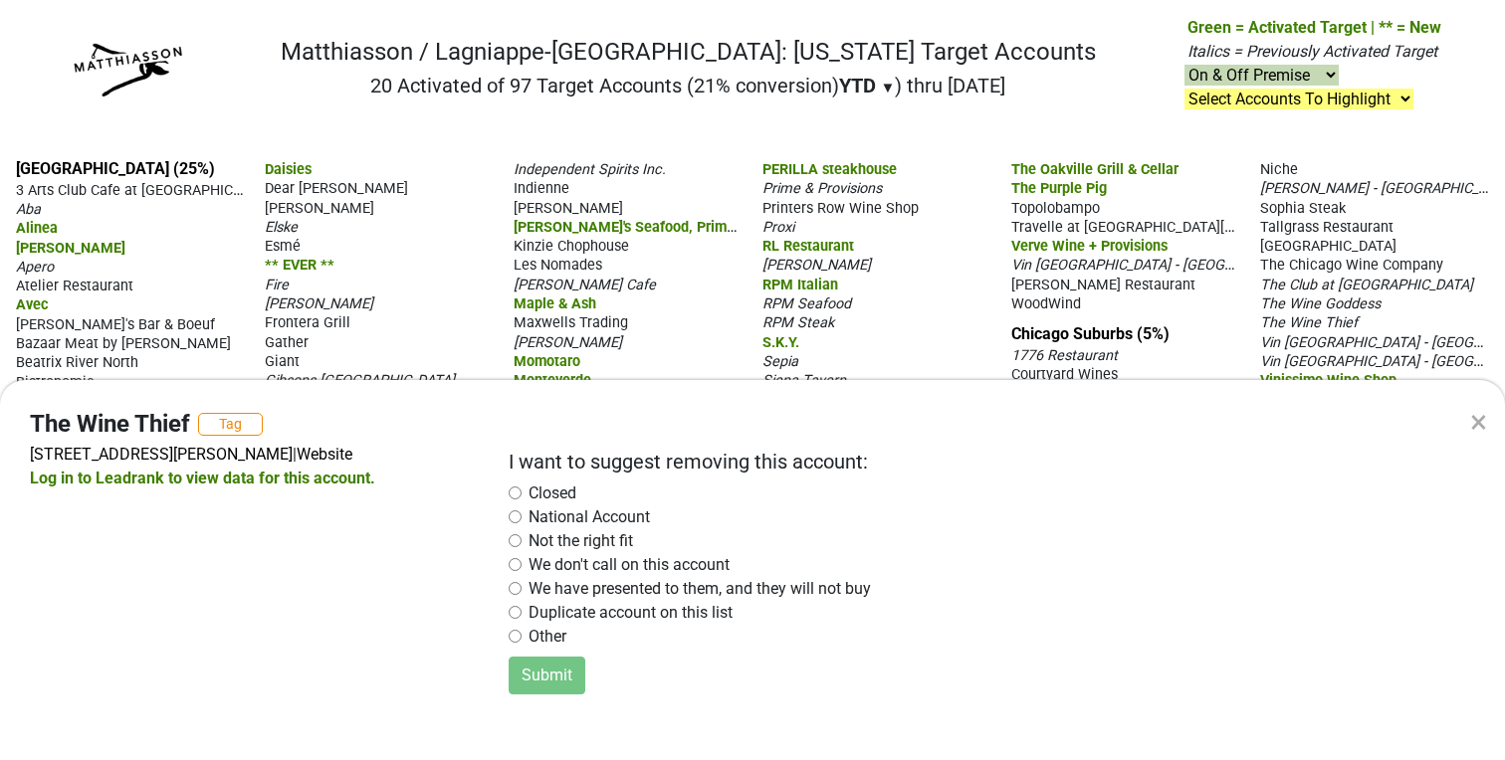 The height and width of the screenshot is (760, 1505). What do you see at coordinates (202, 478) in the screenshot?
I see `a: Log in to Leadrank to view data for this account.` at bounding box center [202, 478].